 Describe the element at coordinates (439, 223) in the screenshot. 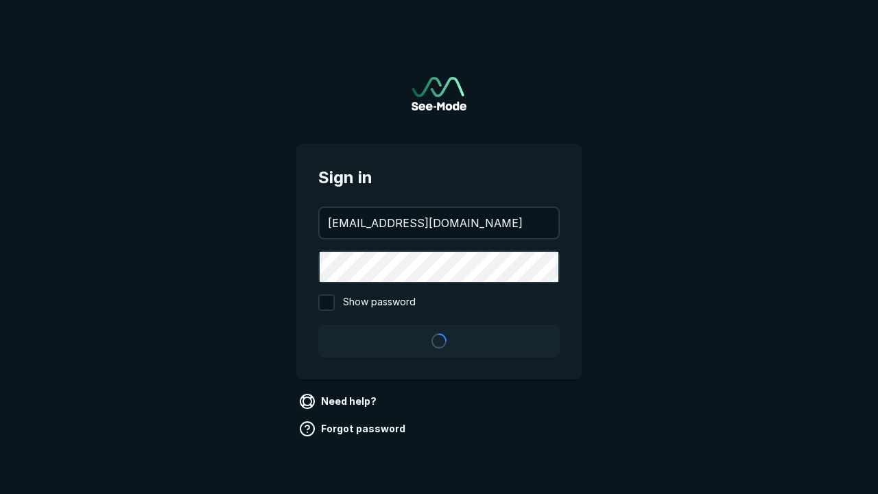

I see `input: your@email.com` at that location.